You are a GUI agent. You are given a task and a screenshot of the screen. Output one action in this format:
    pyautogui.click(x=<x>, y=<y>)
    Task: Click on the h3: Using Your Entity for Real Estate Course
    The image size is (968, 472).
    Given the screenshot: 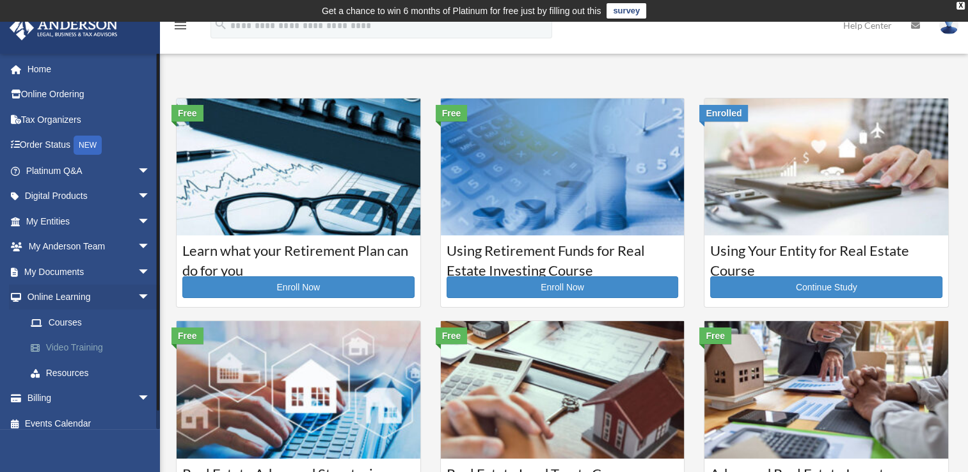 What is the action you would take?
    pyautogui.click(x=826, y=257)
    